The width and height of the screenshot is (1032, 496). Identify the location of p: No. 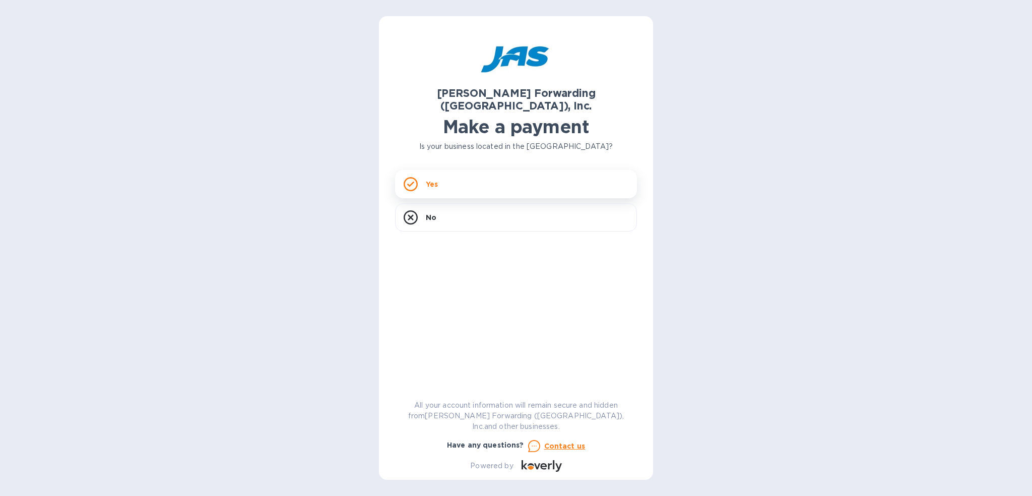
(431, 217).